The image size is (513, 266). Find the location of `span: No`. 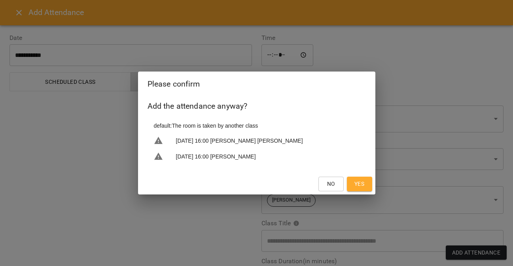

span: No is located at coordinates (331, 184).